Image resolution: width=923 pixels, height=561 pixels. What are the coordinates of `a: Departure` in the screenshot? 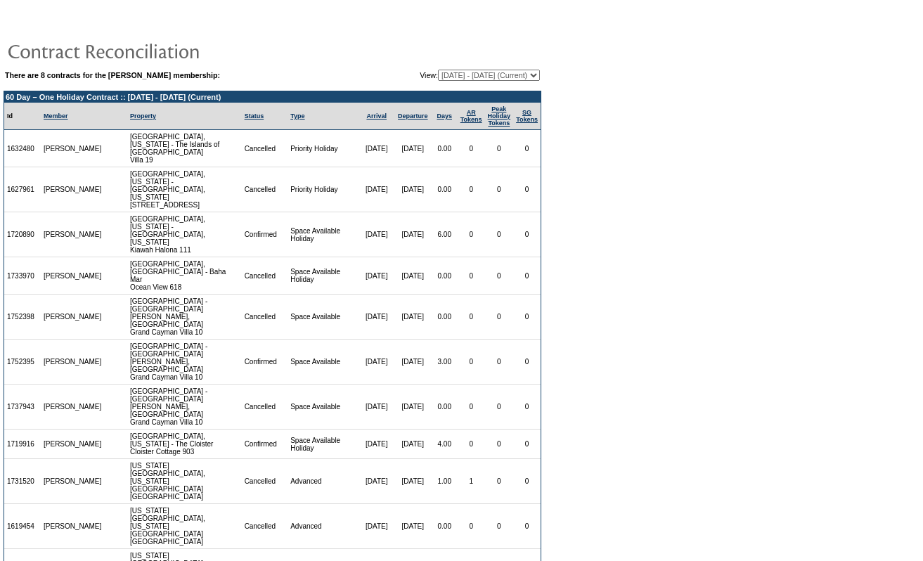 It's located at (413, 116).